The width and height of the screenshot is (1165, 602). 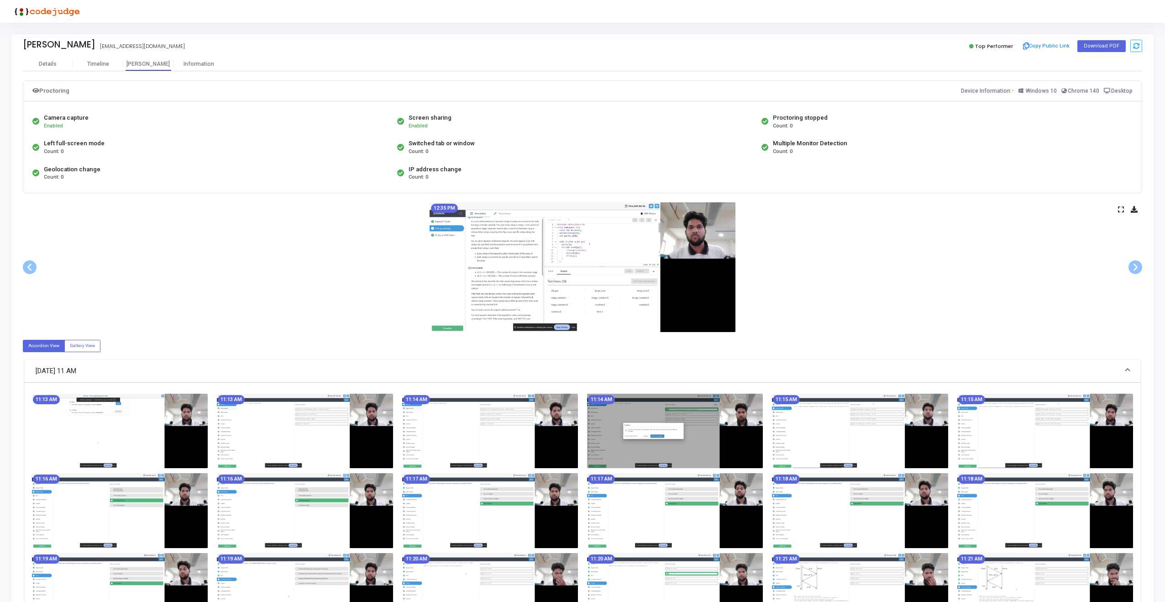 I want to click on div: Left full-screen mode, so click(x=74, y=143).